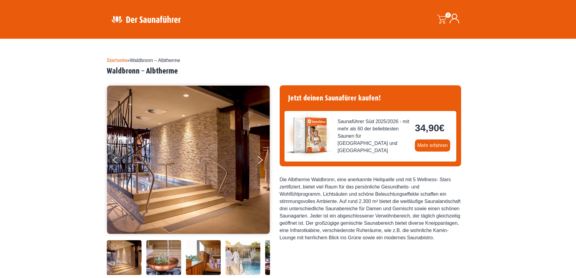  Describe the element at coordinates (370, 209) in the screenshot. I see `div: Die Albtherme Waldbronn, eine anerkannte Heilquelle und mit 5 Wellness- Stars zertifiziert, biete...` at that location.